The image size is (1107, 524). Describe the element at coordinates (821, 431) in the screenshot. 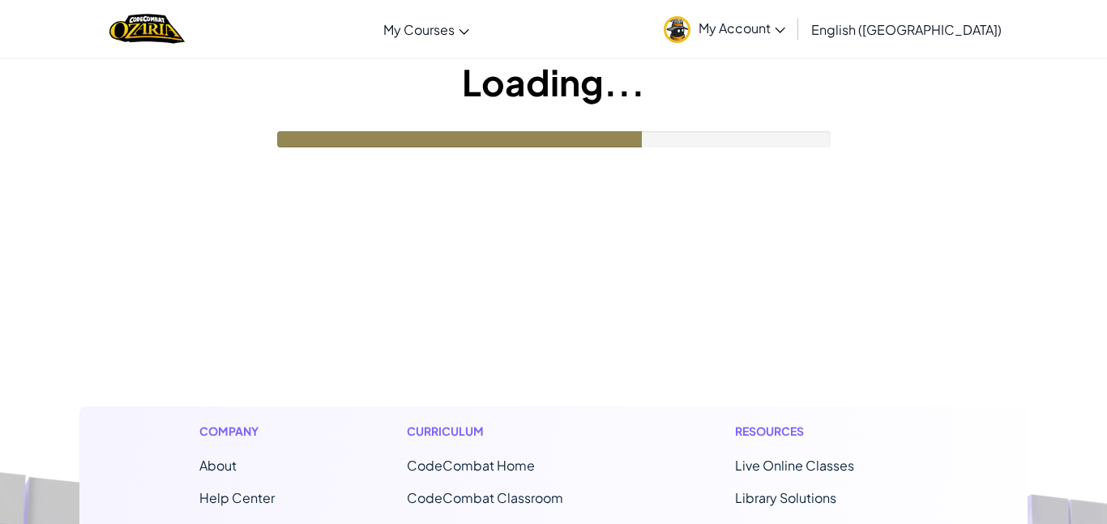

I see `h1: Resources` at that location.